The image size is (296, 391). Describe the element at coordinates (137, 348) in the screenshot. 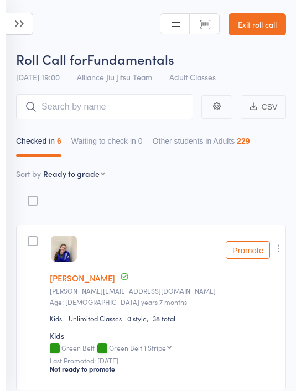

I see `div: Green Belt 1 Stripe` at that location.